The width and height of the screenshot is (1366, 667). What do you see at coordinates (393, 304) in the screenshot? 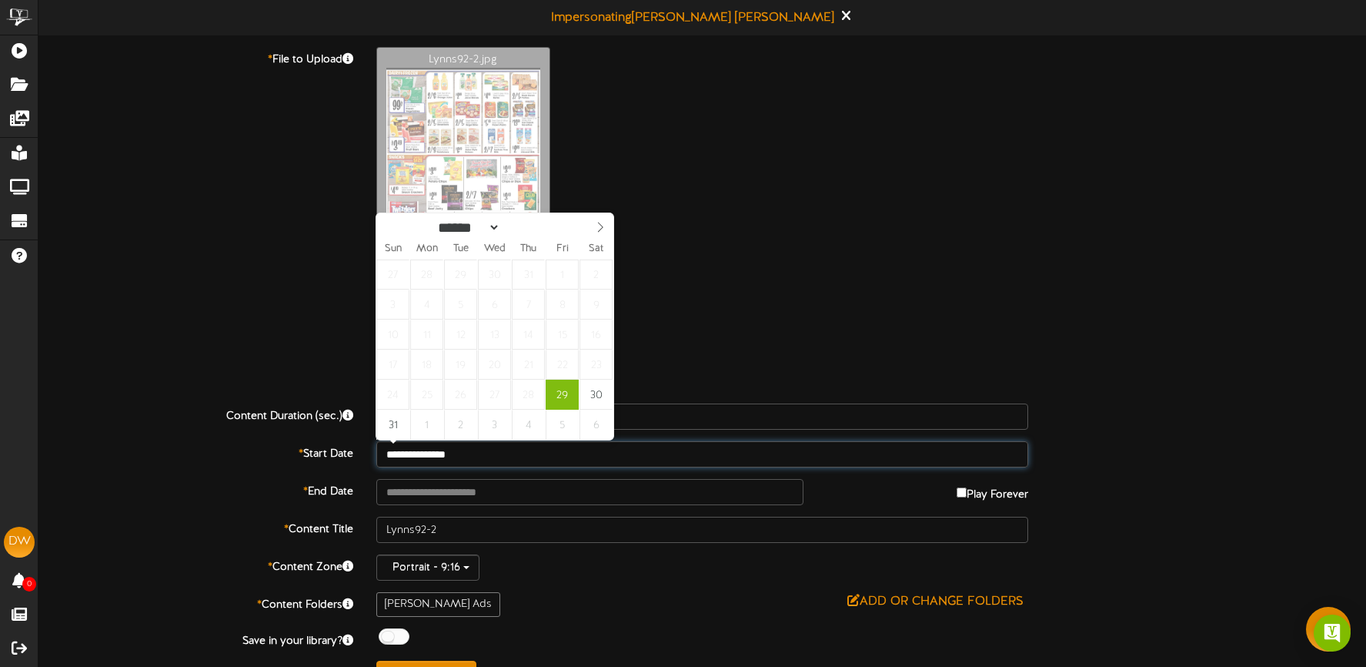
I see `span: August 3, 2025` at bounding box center [393, 304].